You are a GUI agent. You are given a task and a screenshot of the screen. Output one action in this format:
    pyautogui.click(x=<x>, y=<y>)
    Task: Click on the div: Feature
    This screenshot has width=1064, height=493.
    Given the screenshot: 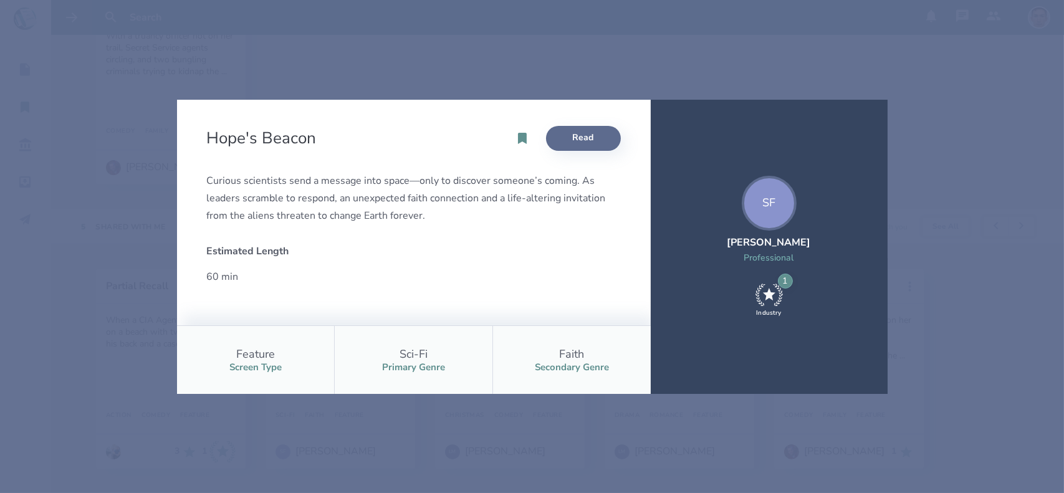 What is the action you would take?
    pyautogui.click(x=256, y=354)
    